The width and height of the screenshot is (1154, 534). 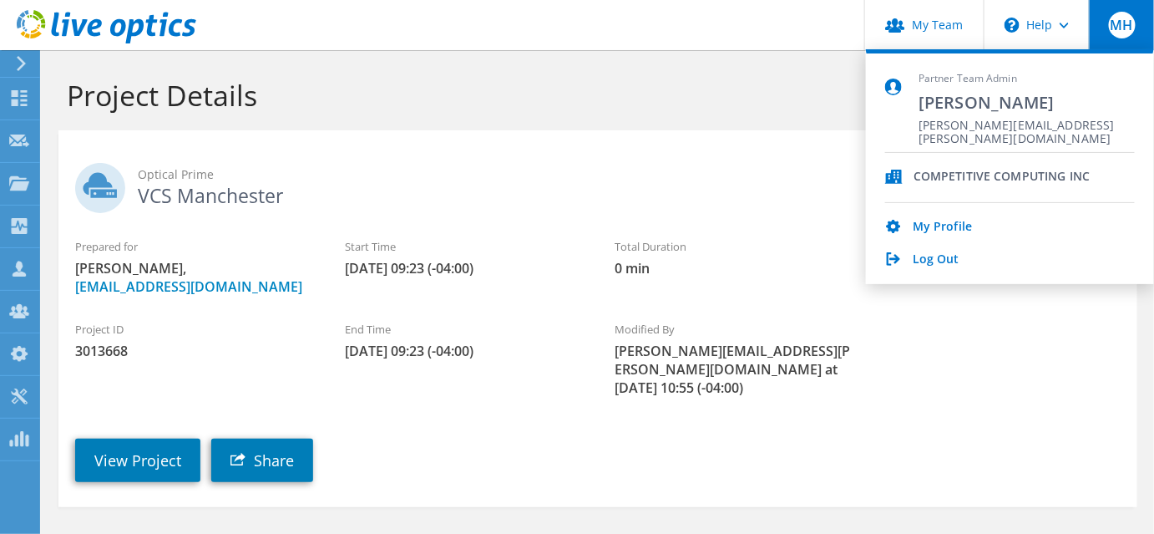 I want to click on a: Log Out, so click(x=936, y=260).